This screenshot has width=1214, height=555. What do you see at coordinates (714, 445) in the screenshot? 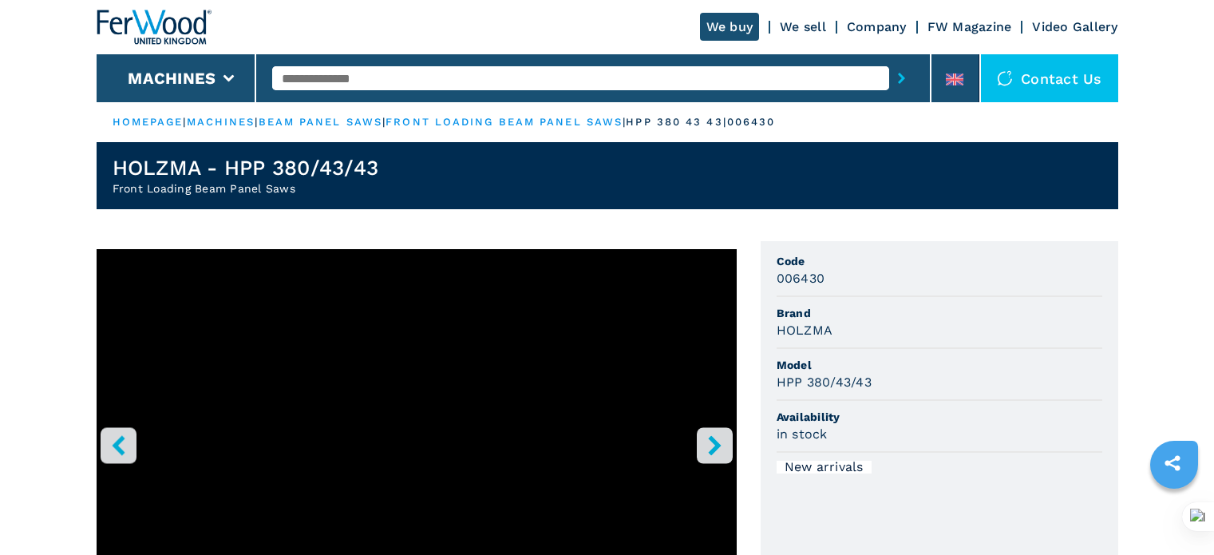
I see `button: right-button` at bounding box center [714, 445].